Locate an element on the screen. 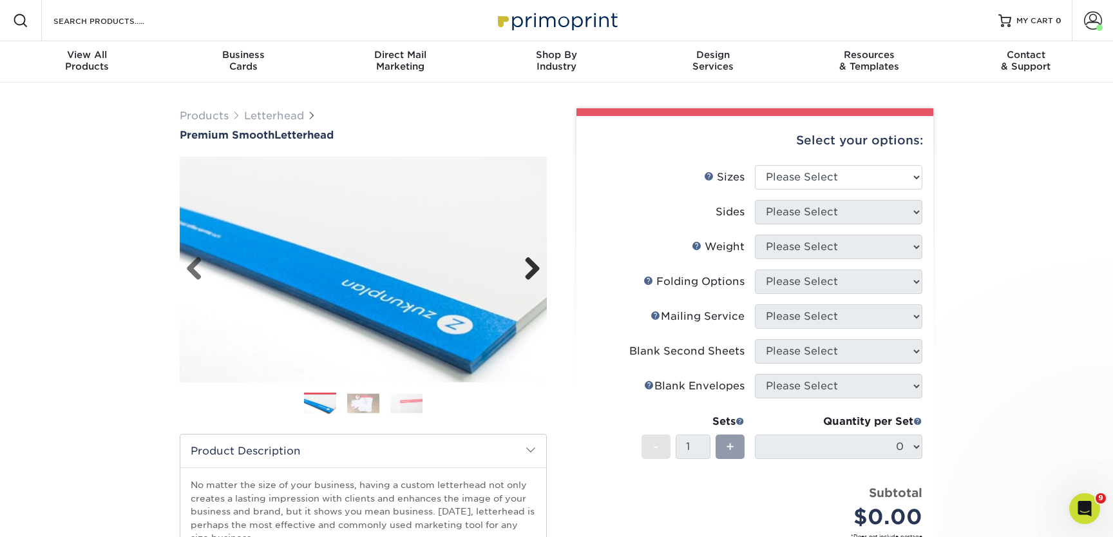 Image resolution: width=1113 pixels, height=537 pixels. a: Letterhead is located at coordinates (274, 115).